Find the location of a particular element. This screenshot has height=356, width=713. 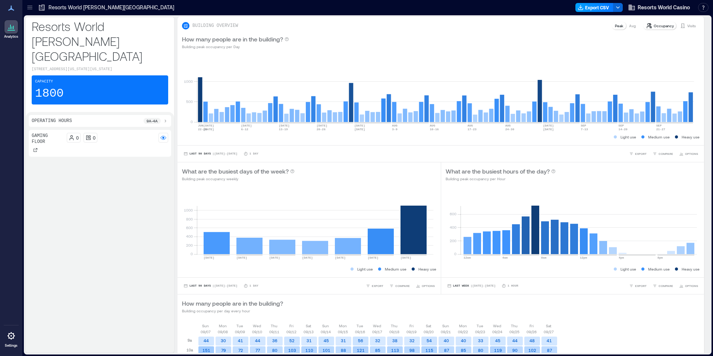

p: 09/13 is located at coordinates (308, 331).